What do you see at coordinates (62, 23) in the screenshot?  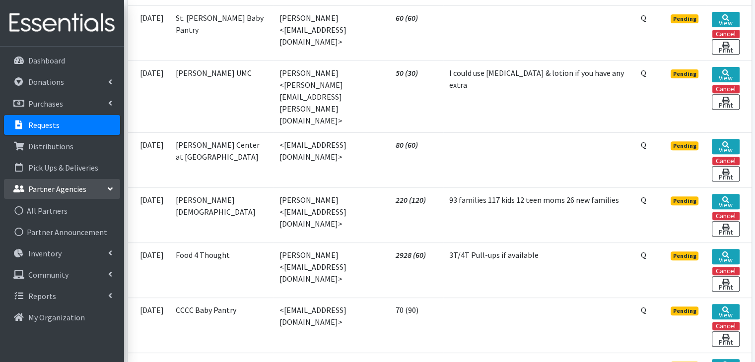 I see `img: HumanEssentials` at bounding box center [62, 23].